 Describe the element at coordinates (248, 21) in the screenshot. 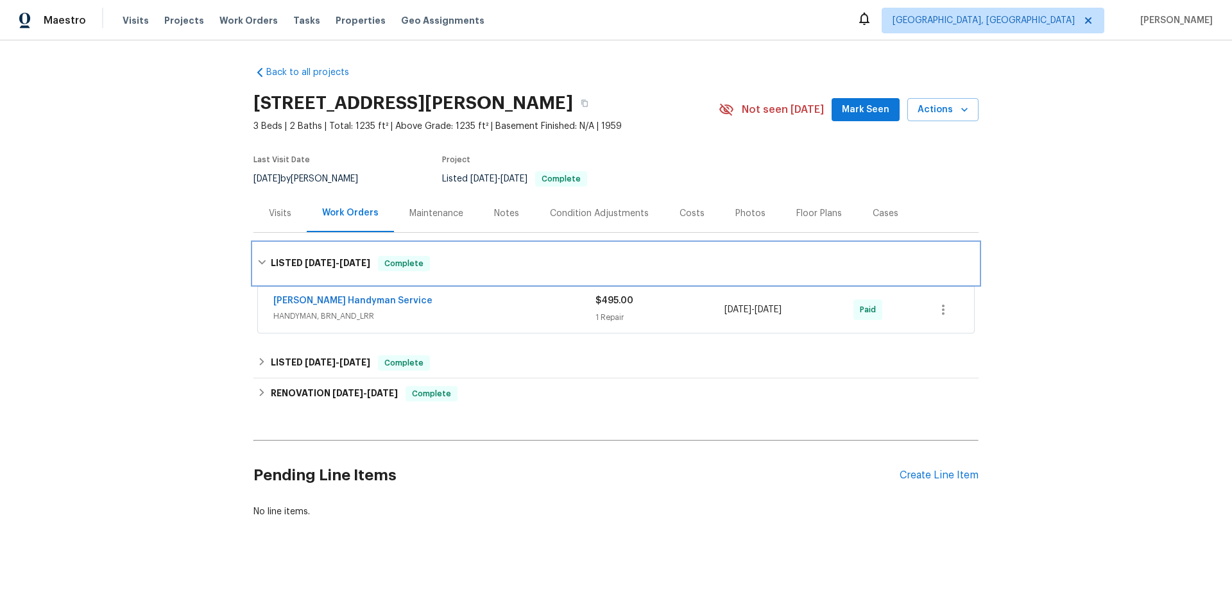

I see `span: Work Orders` at that location.